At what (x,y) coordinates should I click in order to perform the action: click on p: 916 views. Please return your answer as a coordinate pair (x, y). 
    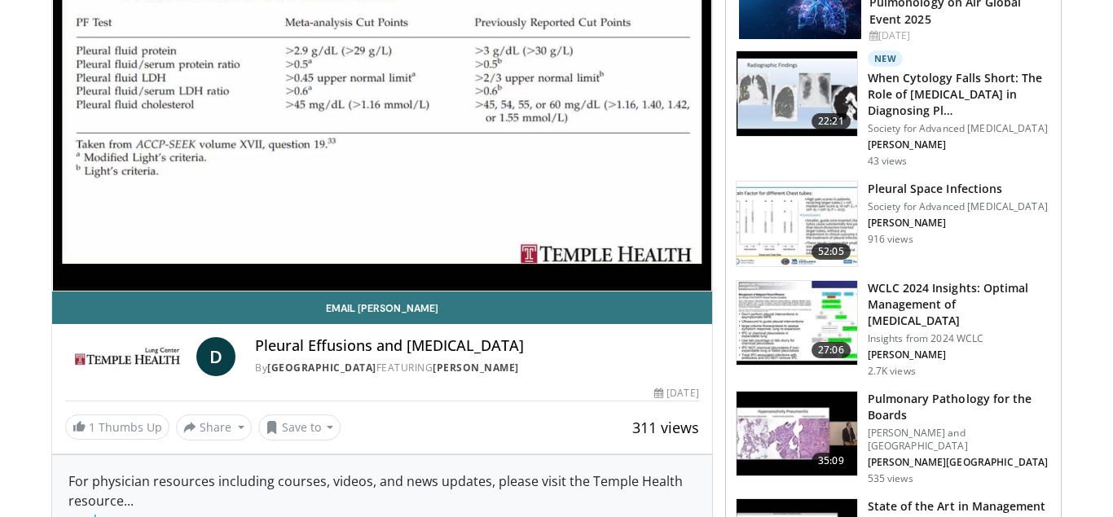
    Looking at the image, I should click on (891, 240).